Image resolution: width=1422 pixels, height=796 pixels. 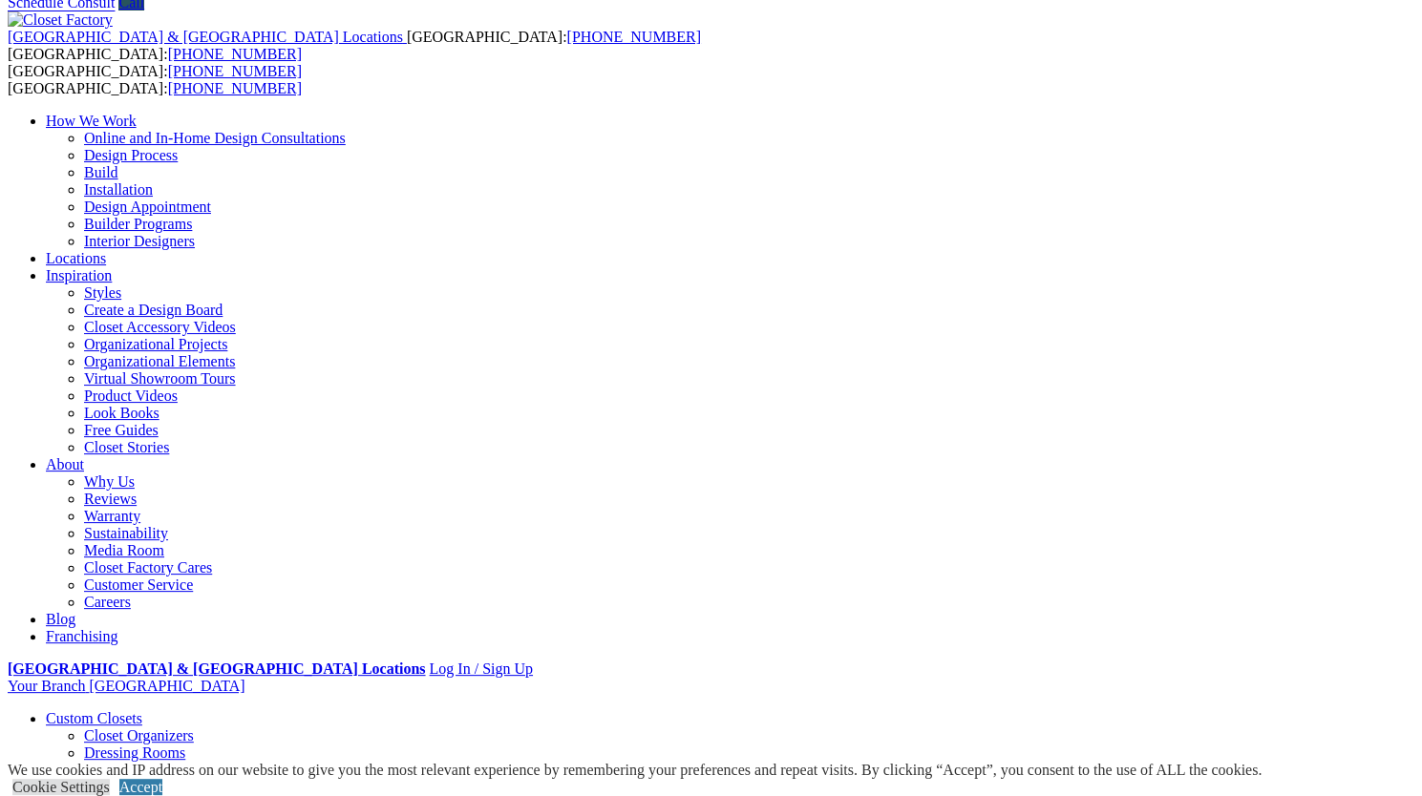 I want to click on a: Organizational Projects, so click(x=156, y=344).